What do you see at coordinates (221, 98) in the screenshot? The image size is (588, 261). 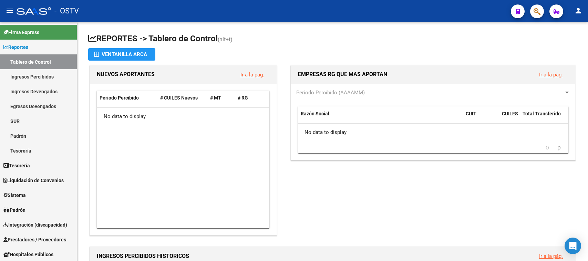 I see `datatable-header-cell: # MT` at bounding box center [221, 98].